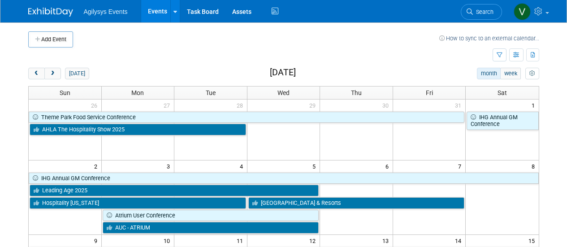  What do you see at coordinates (97, 240) in the screenshot?
I see `span: 9` at bounding box center [97, 240].